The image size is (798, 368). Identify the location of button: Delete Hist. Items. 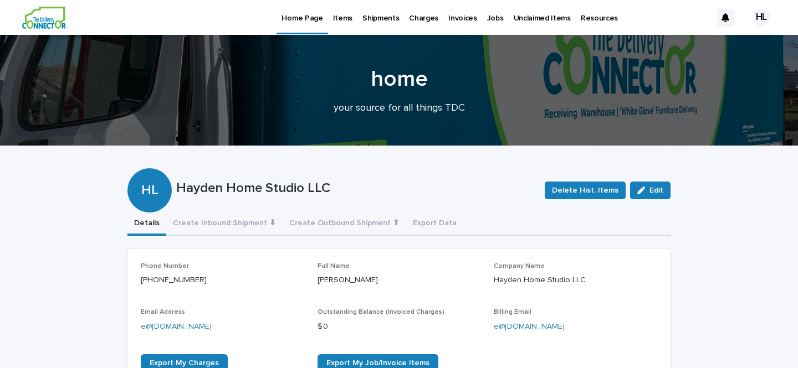
(585, 191).